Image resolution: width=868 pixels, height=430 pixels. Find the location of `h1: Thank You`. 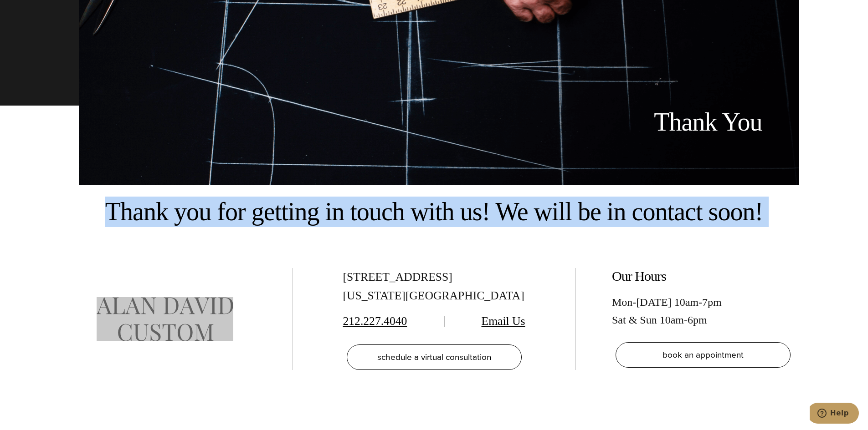

h1: Thank You is located at coordinates (660, 122).